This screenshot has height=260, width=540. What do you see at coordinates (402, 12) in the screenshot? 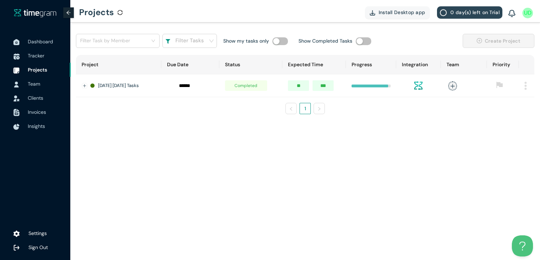
I see `span: Install Desktop app` at bounding box center [402, 12].